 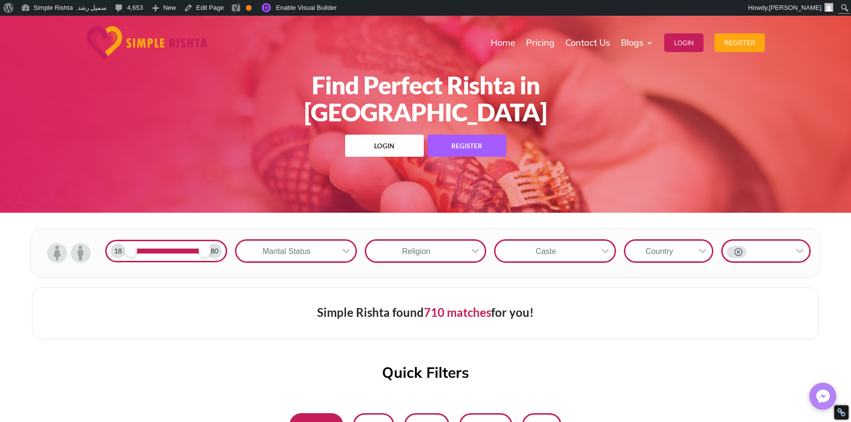 What do you see at coordinates (118, 251) in the screenshot?
I see `div: 18` at bounding box center [118, 251].